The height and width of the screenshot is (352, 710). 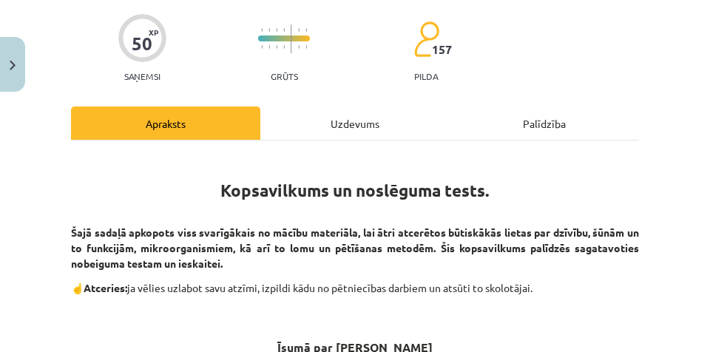 I want to click on strong: Šajā sadaļā apkopots viss svarīgākais no mācību materiāla, lai ātri atcerētos būtiskākās lietas p..., so click(x=355, y=248).